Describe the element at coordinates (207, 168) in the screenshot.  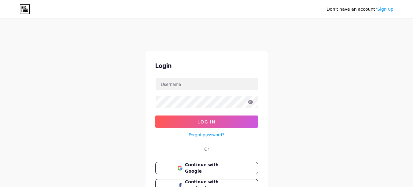
I see `a: Continue with Google` at that location.